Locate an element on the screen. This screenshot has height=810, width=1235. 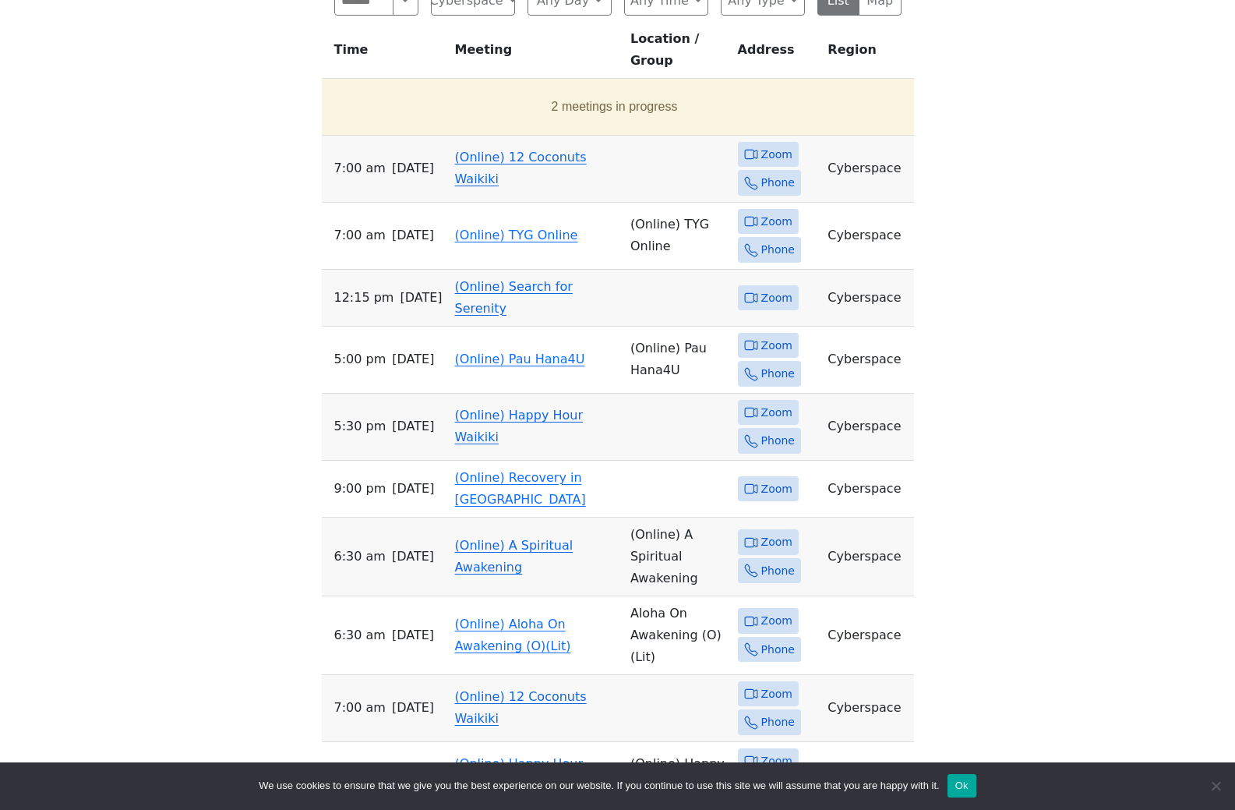
button: Ok is located at coordinates (961, 785).